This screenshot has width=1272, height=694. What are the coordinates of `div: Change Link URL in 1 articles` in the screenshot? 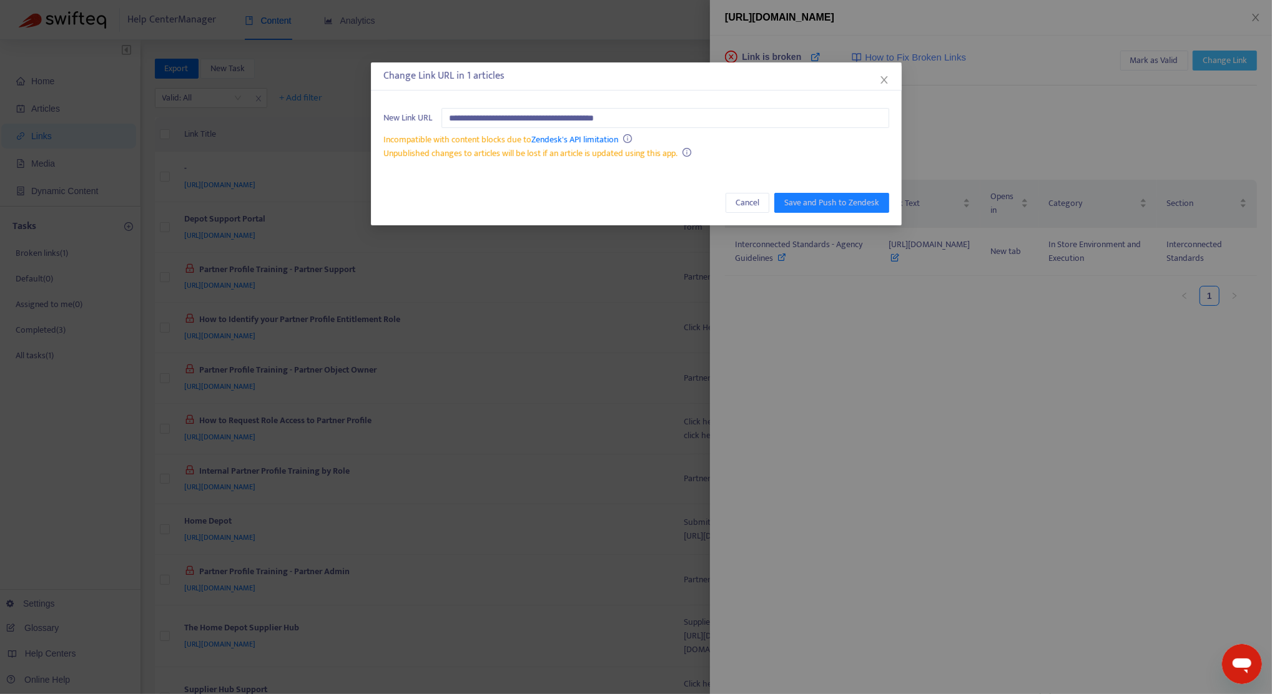 It's located at (636, 76).